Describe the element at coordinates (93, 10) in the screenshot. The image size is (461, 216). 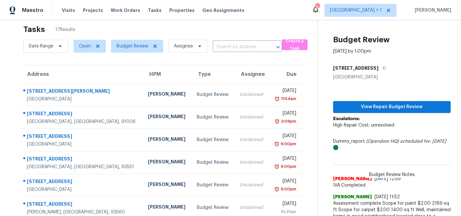
I see `span: Projects` at that location.